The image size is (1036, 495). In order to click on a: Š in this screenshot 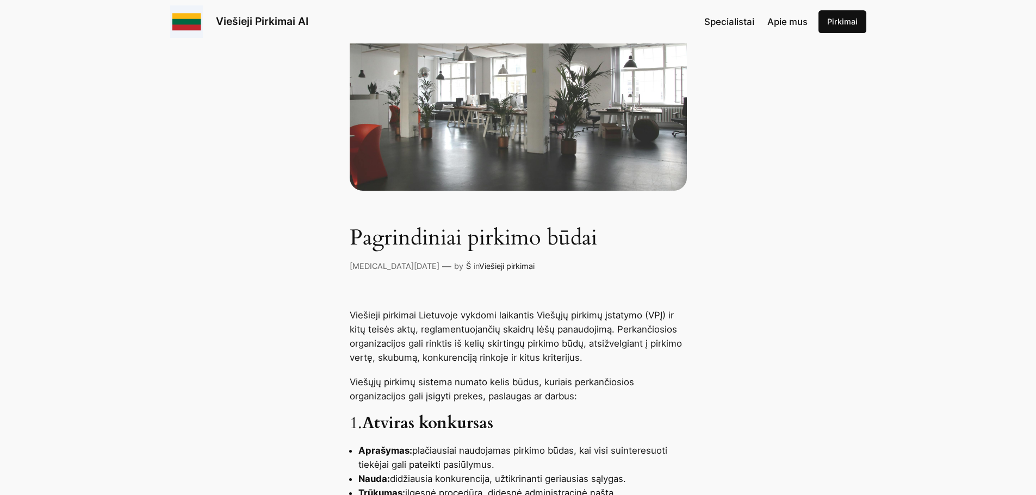, I will do `click(468, 266)`.